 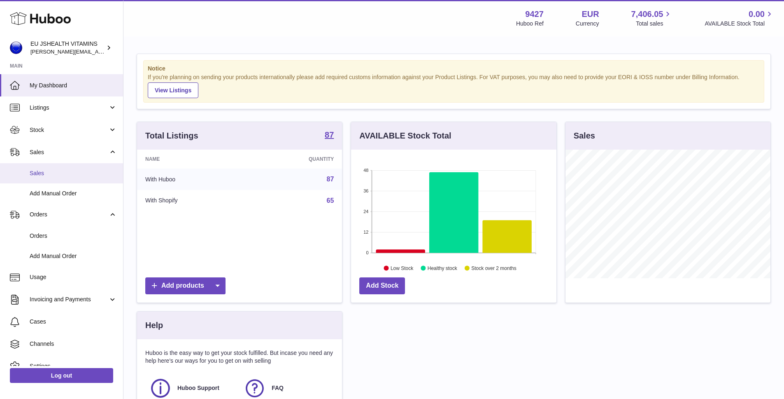 What do you see at coordinates (240, 357) in the screenshot?
I see `p: Huboo is the easy way to get your stock fulfilled. But incase you need any help here's our ways f...` at bounding box center [240, 357].